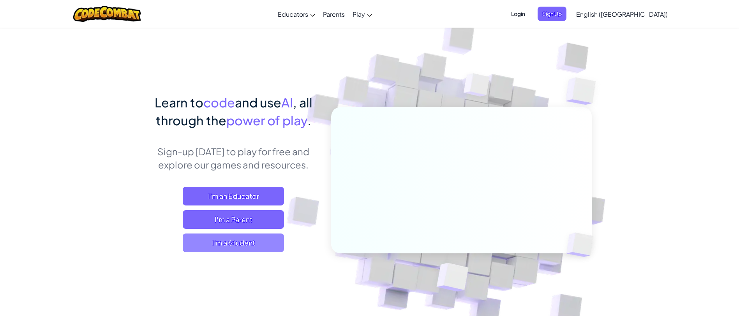 The image size is (739, 316). What do you see at coordinates (219, 102) in the screenshot?
I see `span: code` at bounding box center [219, 102].